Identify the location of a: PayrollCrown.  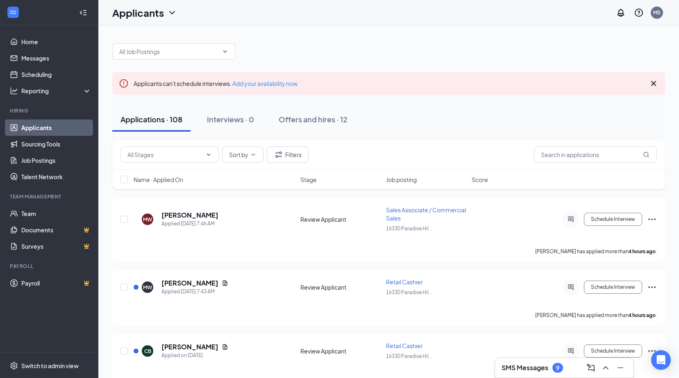
(56, 283).